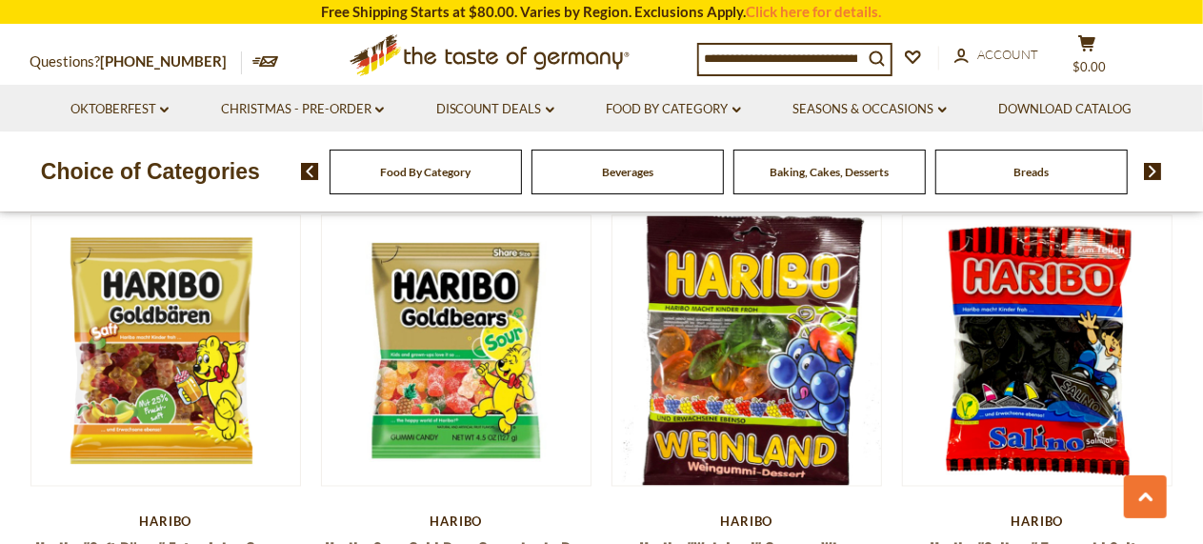  Describe the element at coordinates (119, 110) in the screenshot. I see `a: Oktoberfest` at that location.